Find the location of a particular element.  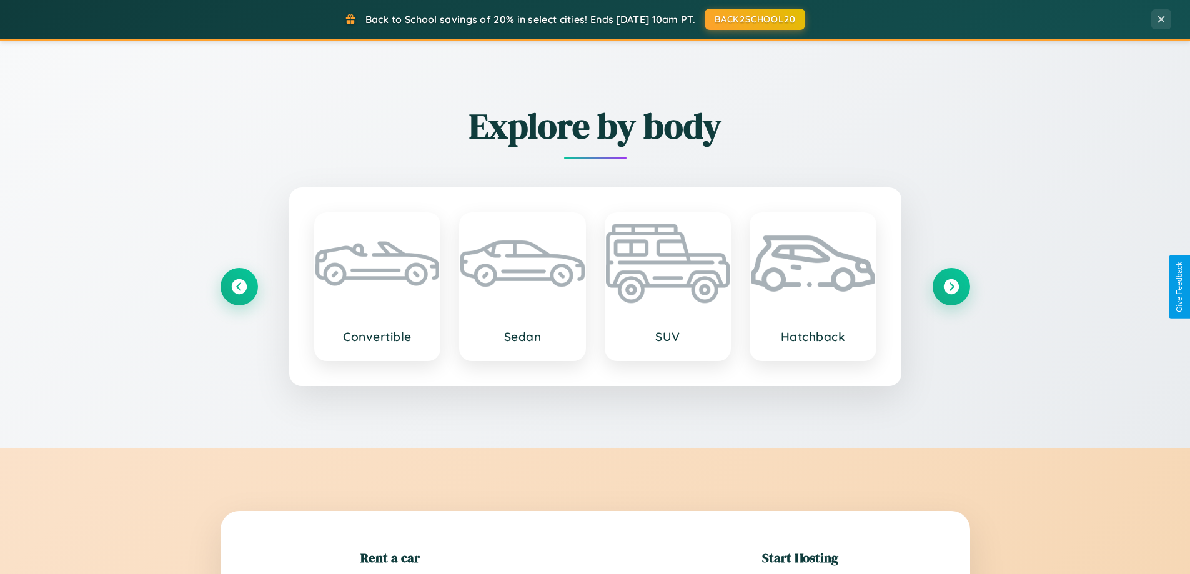

h2: Explore by body is located at coordinates (595, 126).